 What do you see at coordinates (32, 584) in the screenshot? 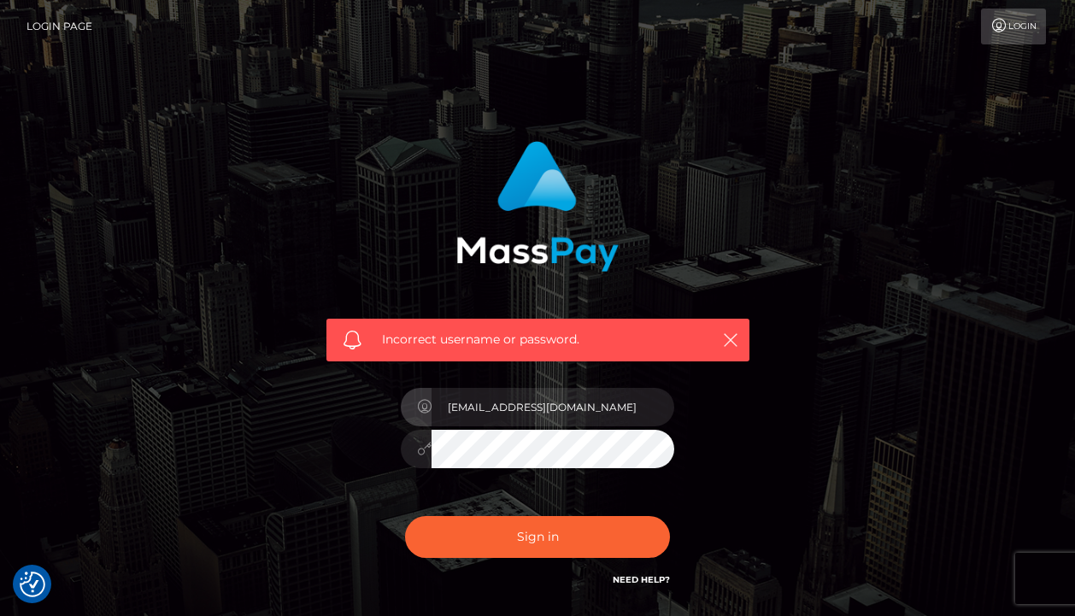
I see `button: Consent Preferences` at bounding box center [32, 584].